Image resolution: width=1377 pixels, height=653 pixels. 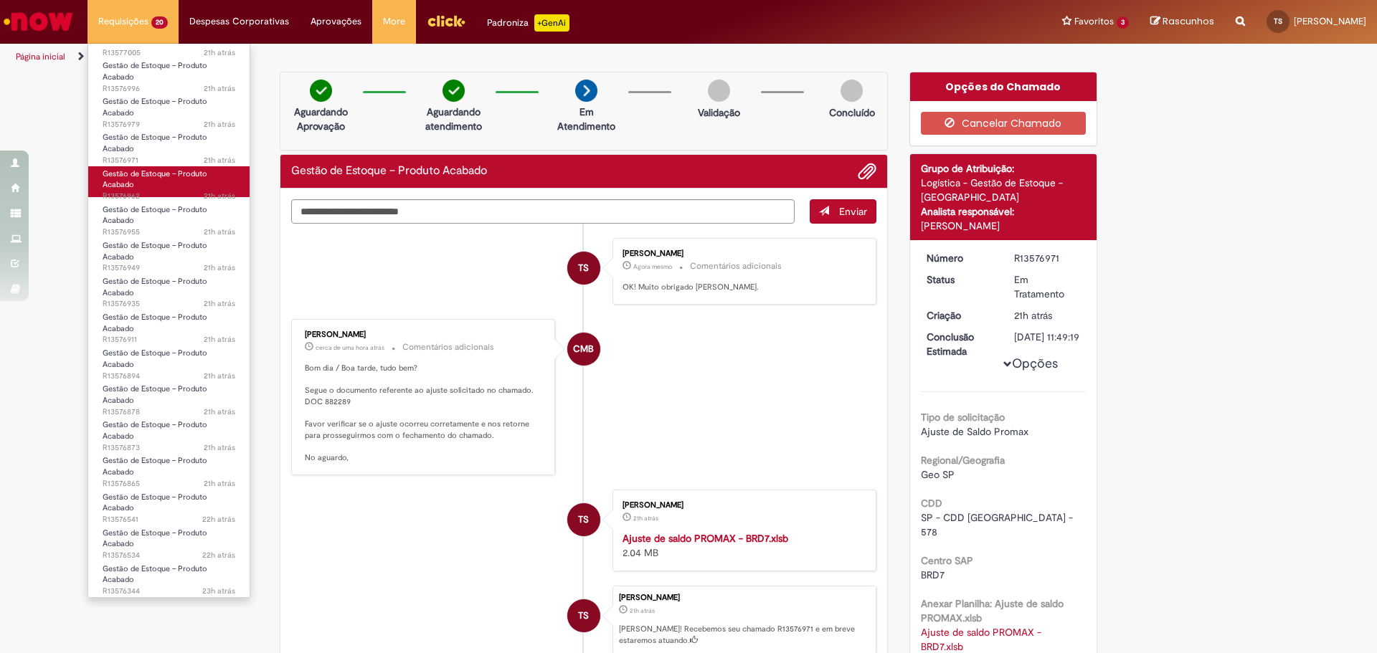 I want to click on span: R13576894, so click(x=169, y=377).